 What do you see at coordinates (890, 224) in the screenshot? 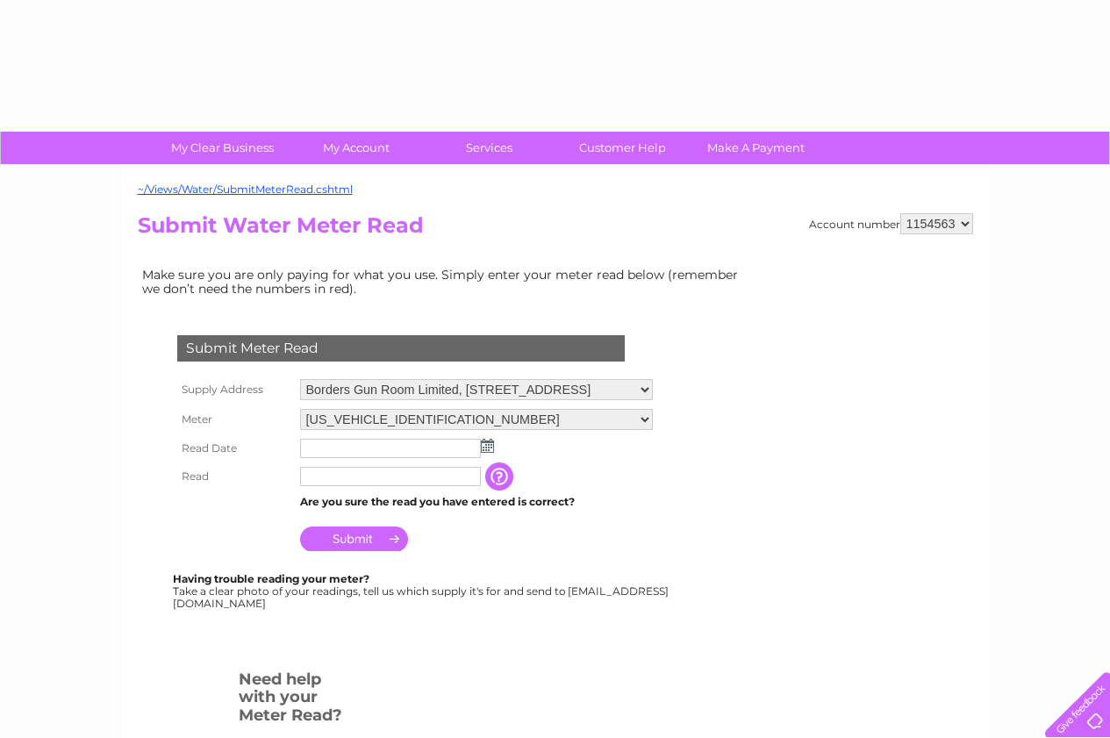
I see `div: Account number` at bounding box center [890, 224].